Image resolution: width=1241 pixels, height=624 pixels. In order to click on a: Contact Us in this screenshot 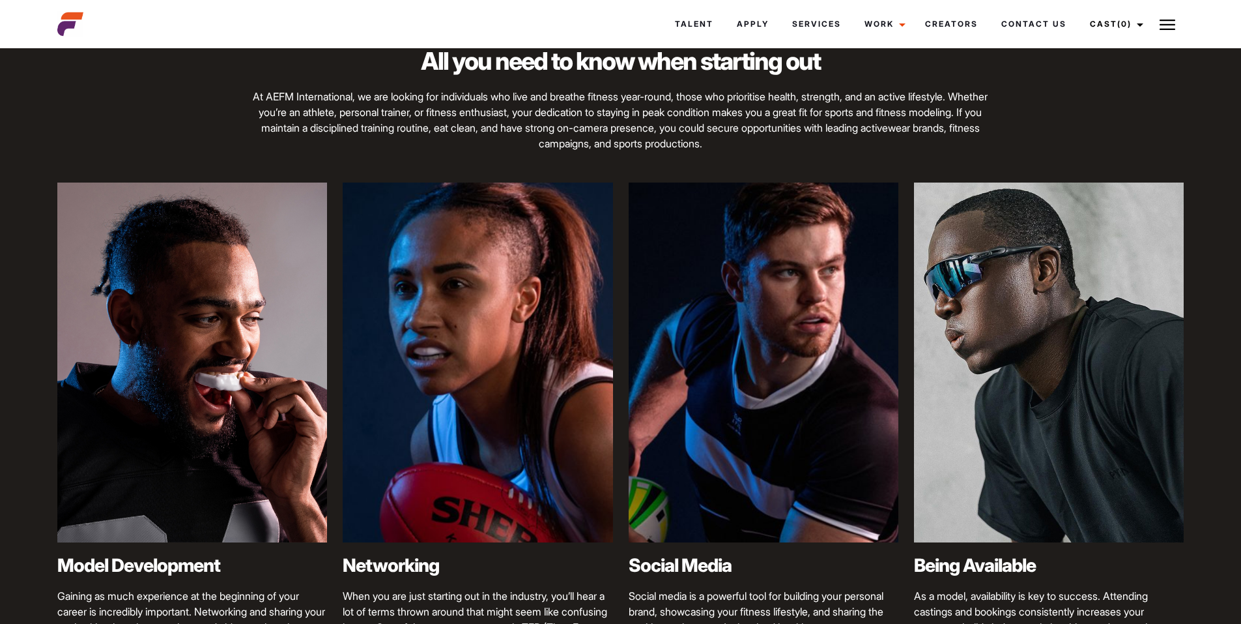, I will do `click(1034, 24)`.